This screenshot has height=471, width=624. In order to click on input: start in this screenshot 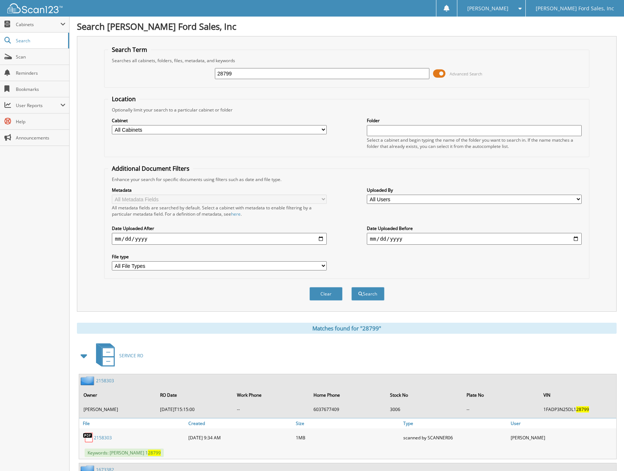, I will do `click(219, 239)`.